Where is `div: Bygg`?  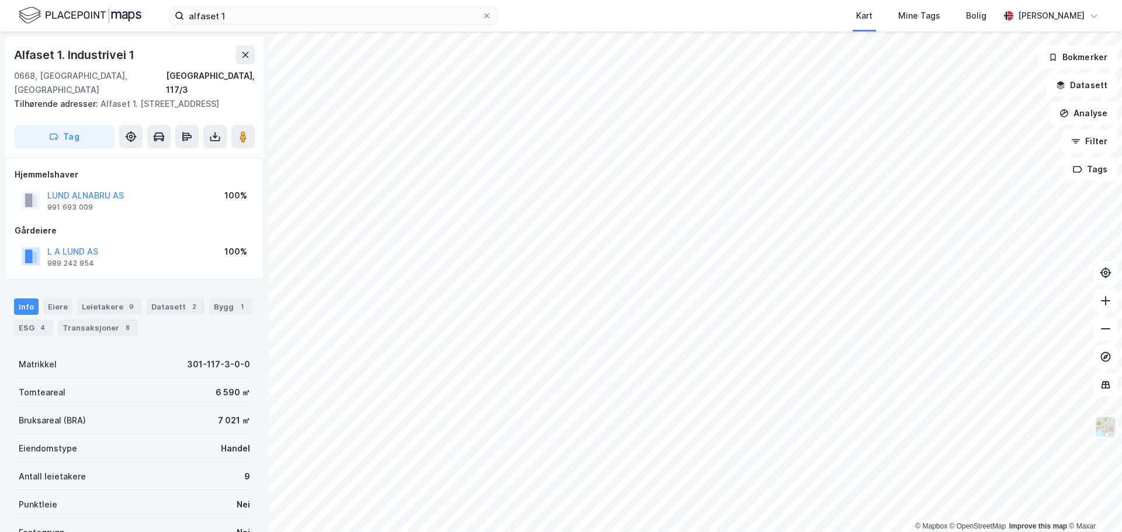 div: Bygg is located at coordinates (231, 307).